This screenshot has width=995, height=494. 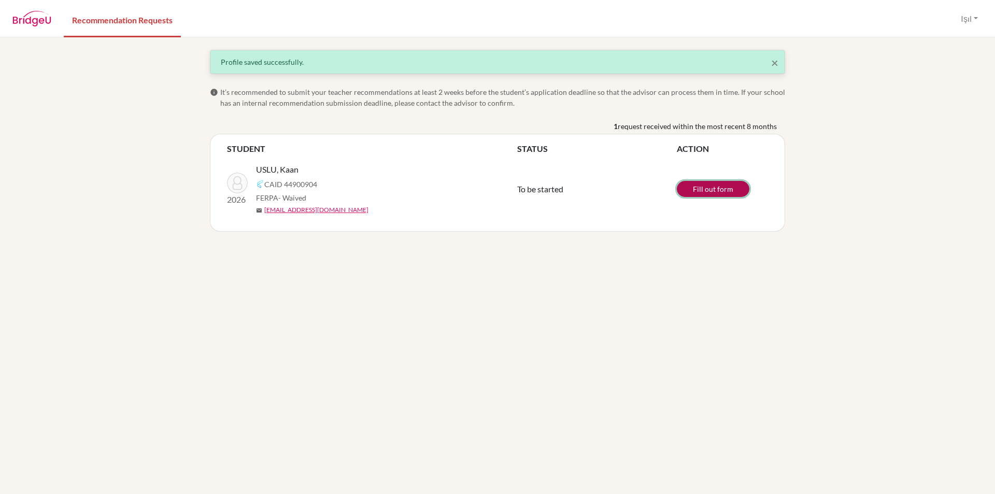 What do you see at coordinates (697, 126) in the screenshot?
I see `span: request received within the most recent 8 months` at bounding box center [697, 126].